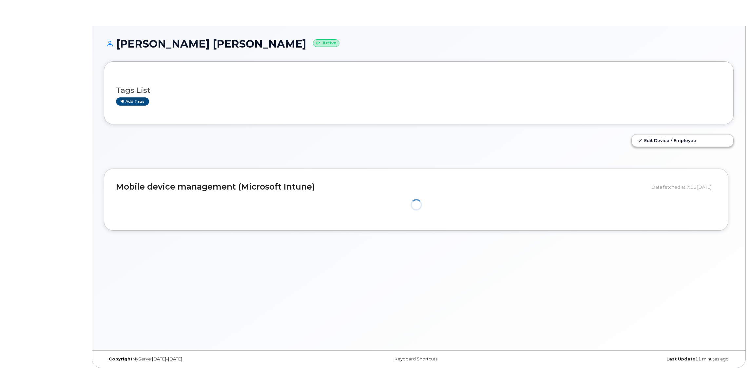 This screenshot has width=749, height=368. Describe the element at coordinates (628, 359) in the screenshot. I see `div: 11 minutes ago` at that location.